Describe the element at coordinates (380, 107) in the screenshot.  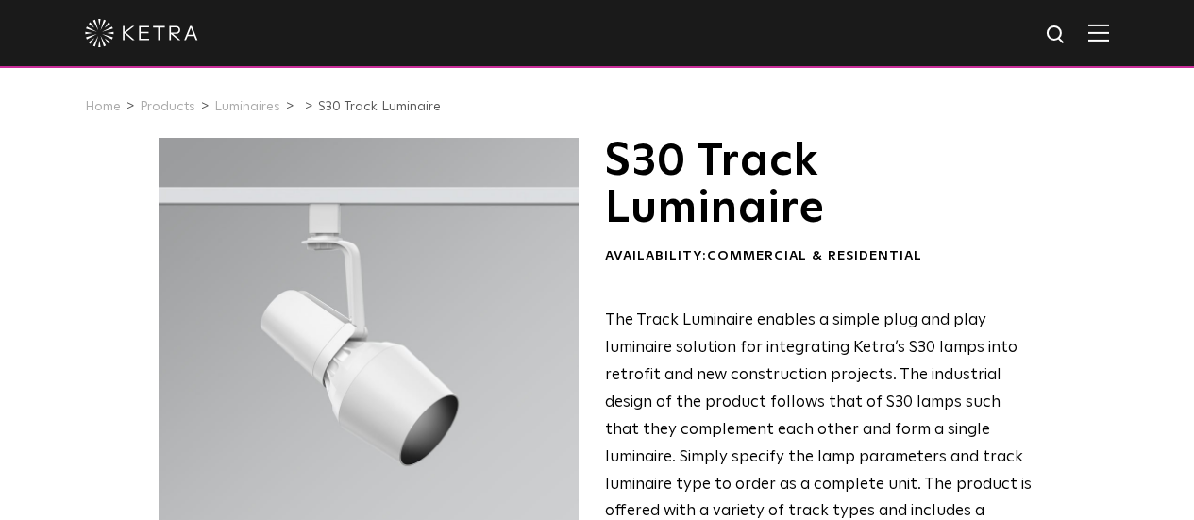
I see `a: S30 Track Luminaire` at that location.